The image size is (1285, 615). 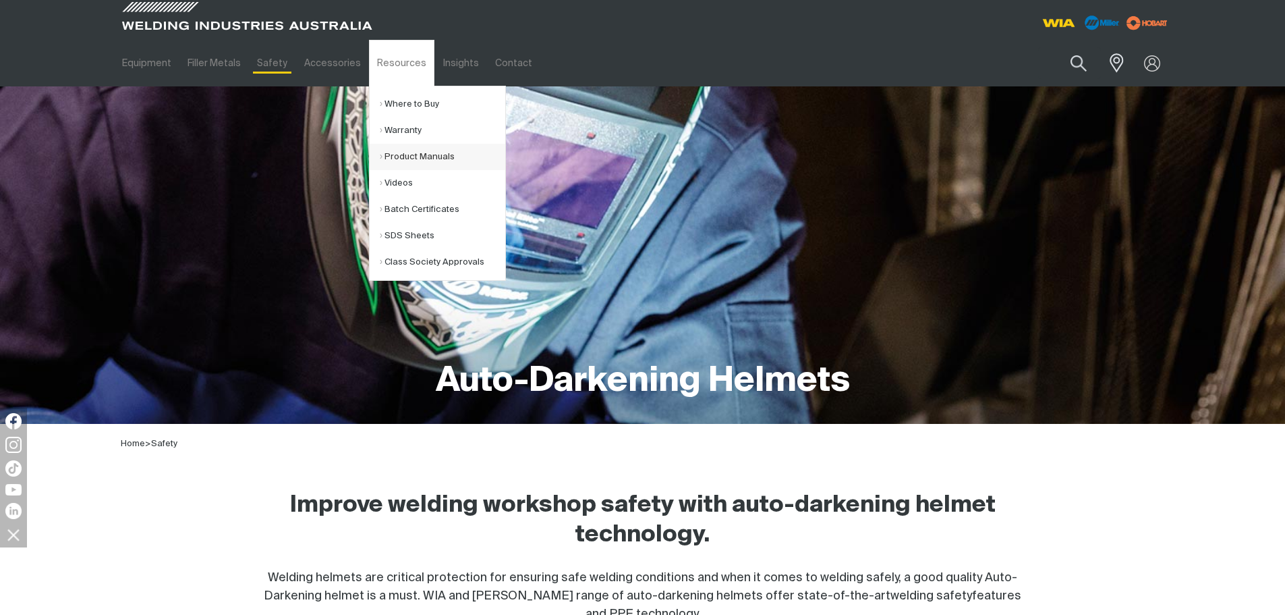 I want to click on a: Insights, so click(x=460, y=63).